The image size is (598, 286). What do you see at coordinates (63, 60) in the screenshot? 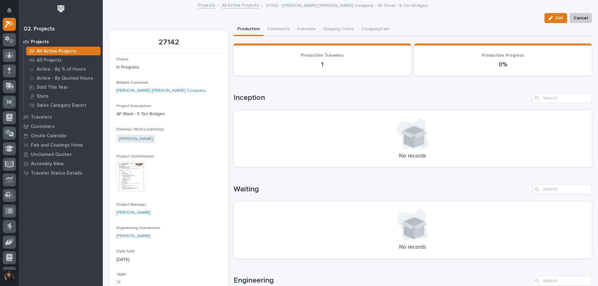
I see `a: All Projects` at bounding box center [63, 60].